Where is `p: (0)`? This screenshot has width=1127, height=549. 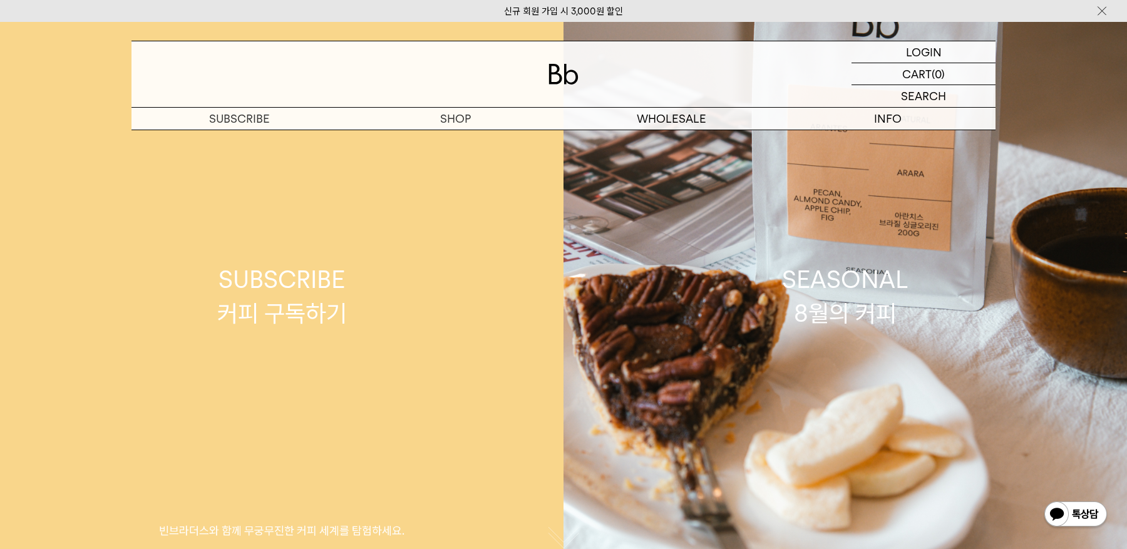
p: (0) is located at coordinates (938, 74).